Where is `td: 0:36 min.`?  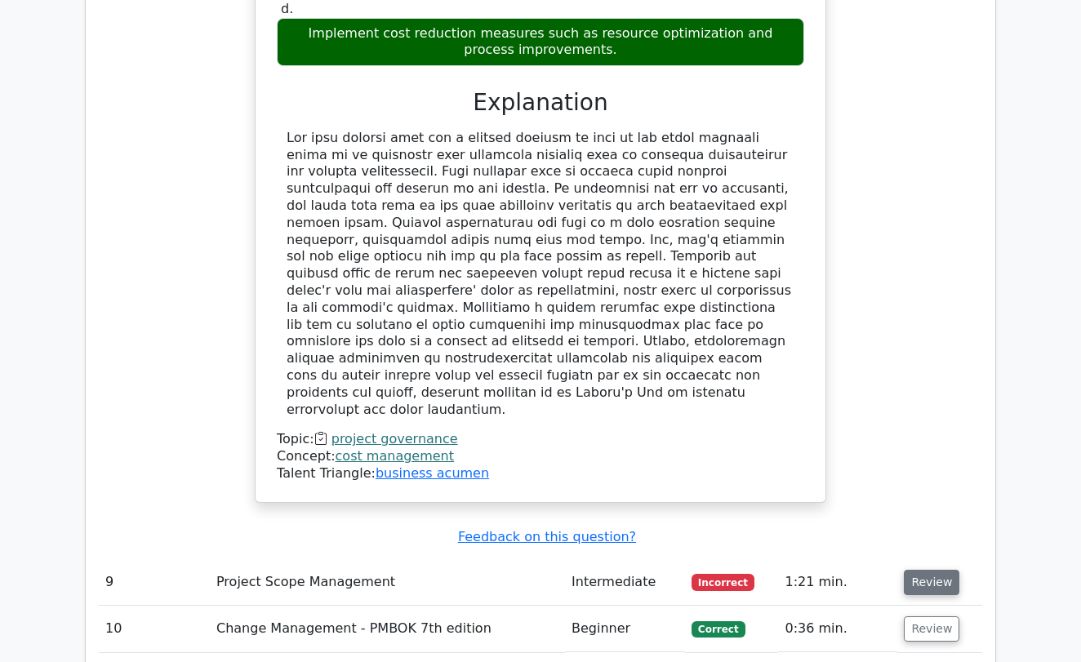
td: 0:36 min. is located at coordinates (838, 629).